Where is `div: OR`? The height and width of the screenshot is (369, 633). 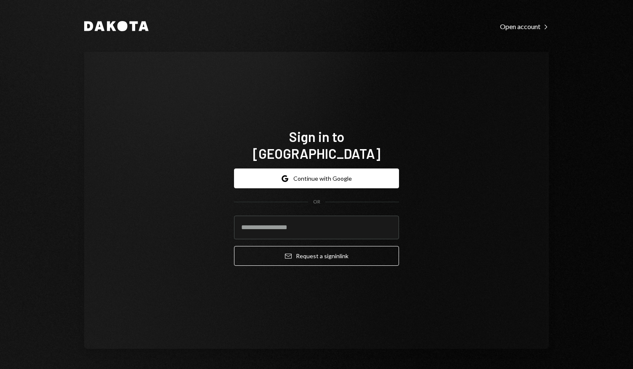 div: OR is located at coordinates (317, 202).